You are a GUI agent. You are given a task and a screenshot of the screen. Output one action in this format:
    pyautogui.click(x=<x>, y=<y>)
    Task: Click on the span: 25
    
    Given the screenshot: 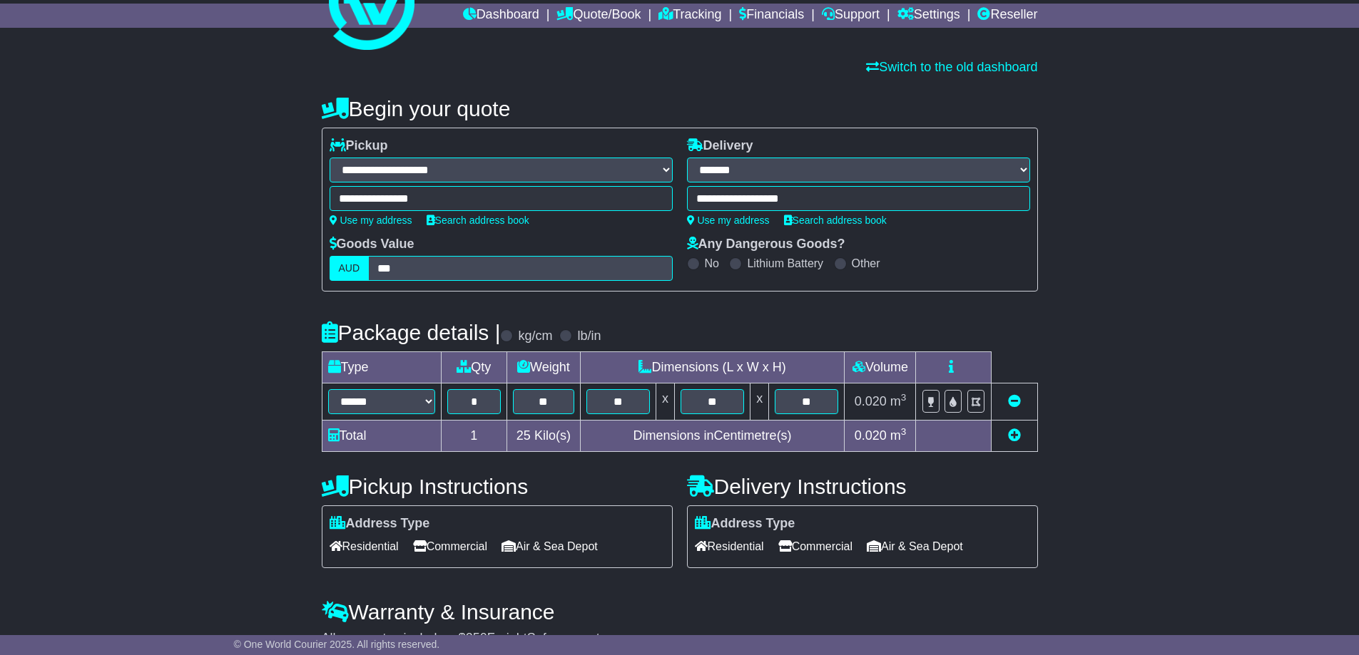 What is the action you would take?
    pyautogui.click(x=524, y=436)
    